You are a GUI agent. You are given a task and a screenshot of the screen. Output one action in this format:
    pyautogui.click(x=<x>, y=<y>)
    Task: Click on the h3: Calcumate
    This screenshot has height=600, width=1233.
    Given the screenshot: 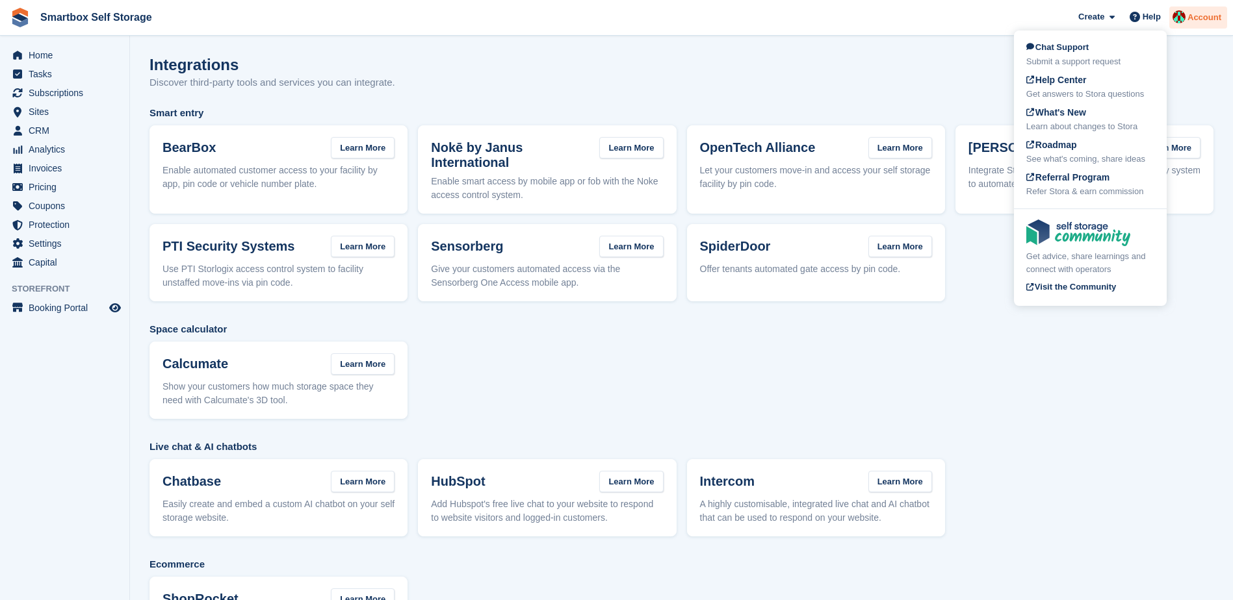 What is the action you would take?
    pyautogui.click(x=195, y=364)
    